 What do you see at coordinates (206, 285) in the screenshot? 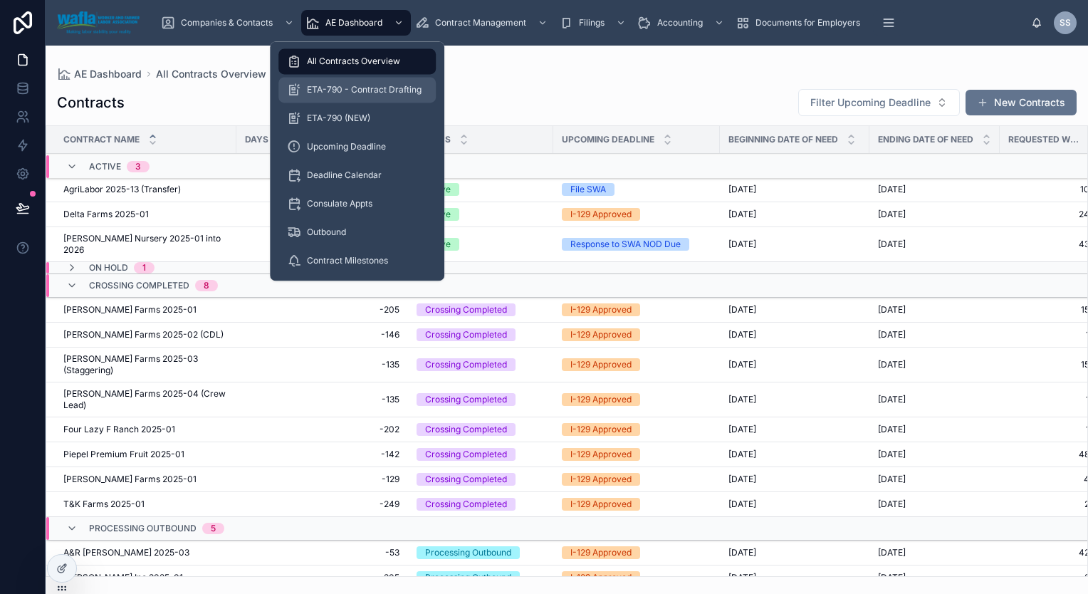
I see `div: 8` at bounding box center [206, 285].